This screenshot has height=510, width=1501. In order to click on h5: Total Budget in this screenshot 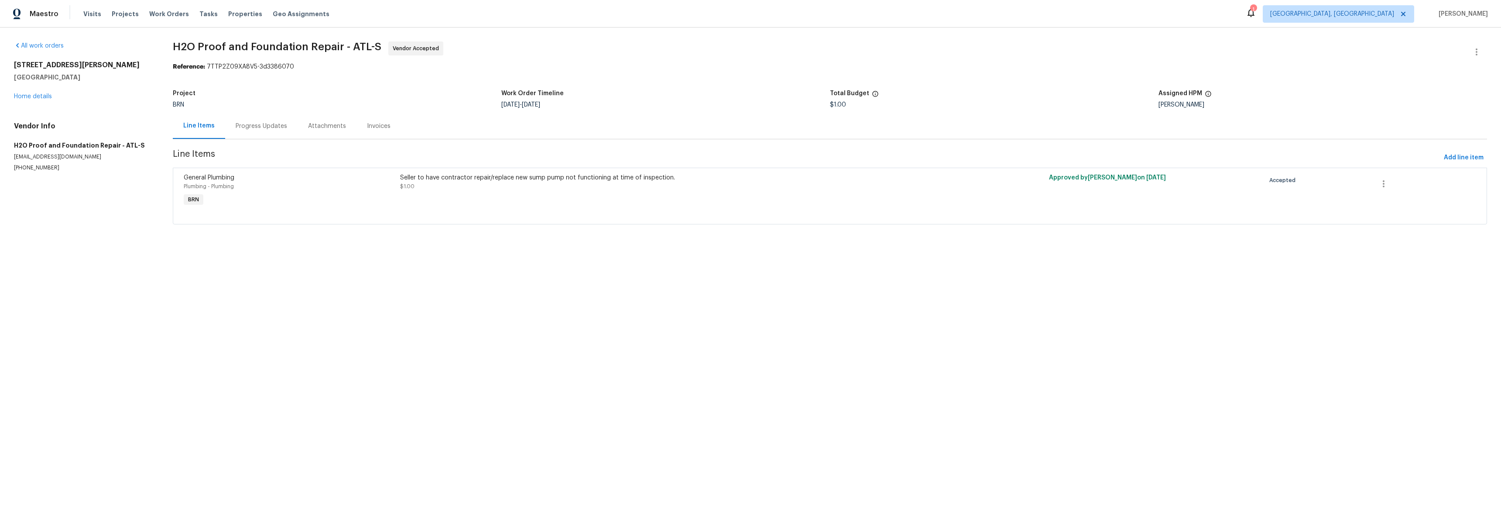, I will do `click(850, 93)`.